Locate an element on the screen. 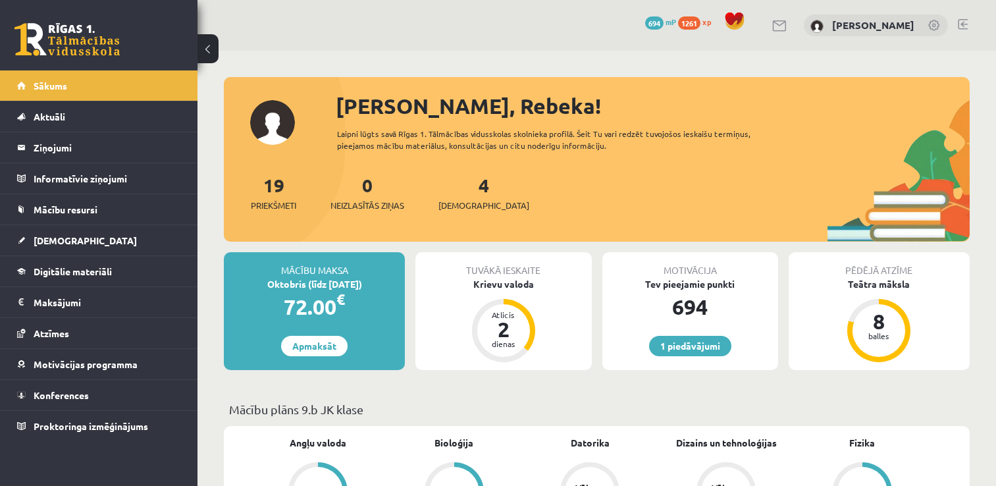 This screenshot has height=486, width=996. p: Mācību plāns 9.b JK klase is located at coordinates (596, 409).